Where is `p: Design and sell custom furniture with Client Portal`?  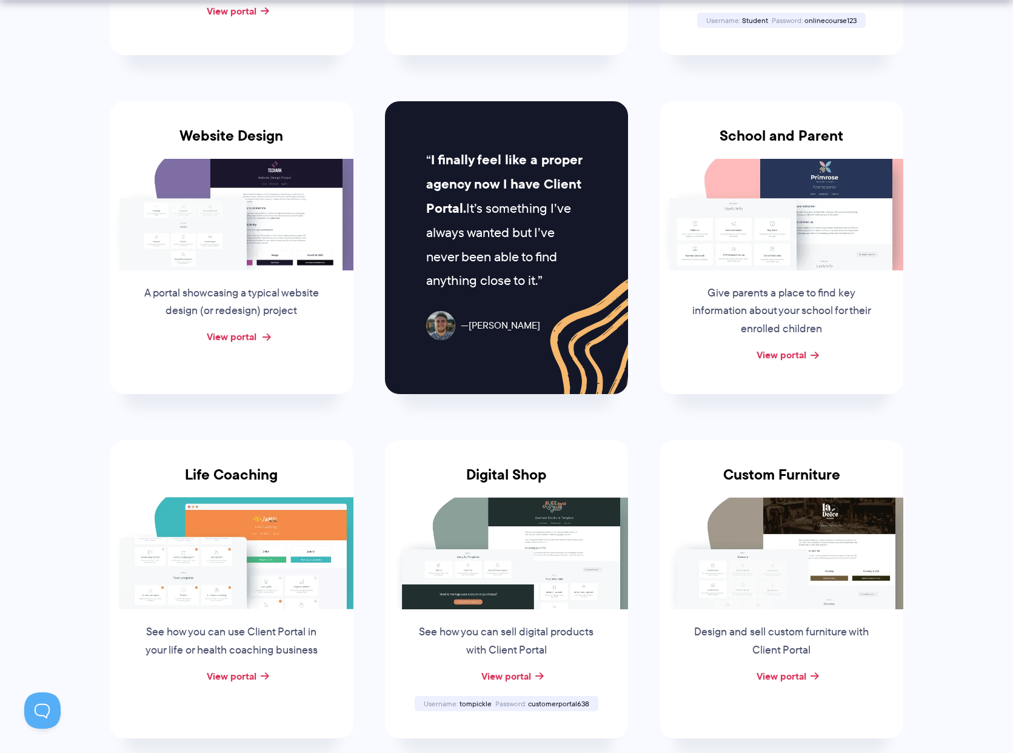
p: Design and sell custom furniture with Client Portal is located at coordinates (782, 642).